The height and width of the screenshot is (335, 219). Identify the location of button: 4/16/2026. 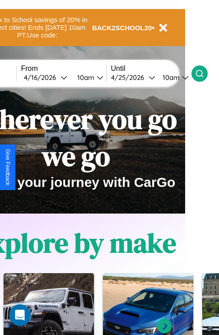
(46, 77).